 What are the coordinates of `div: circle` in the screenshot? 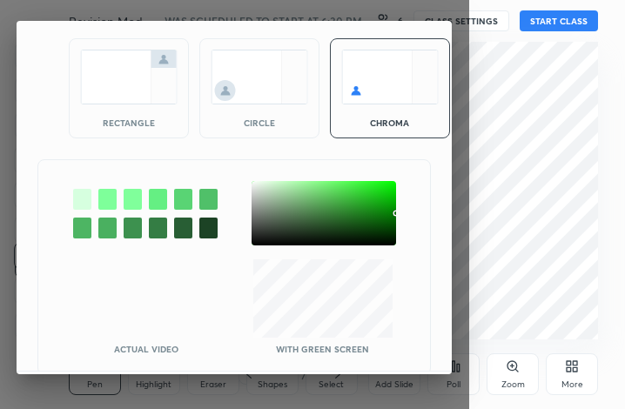 It's located at (259, 123).